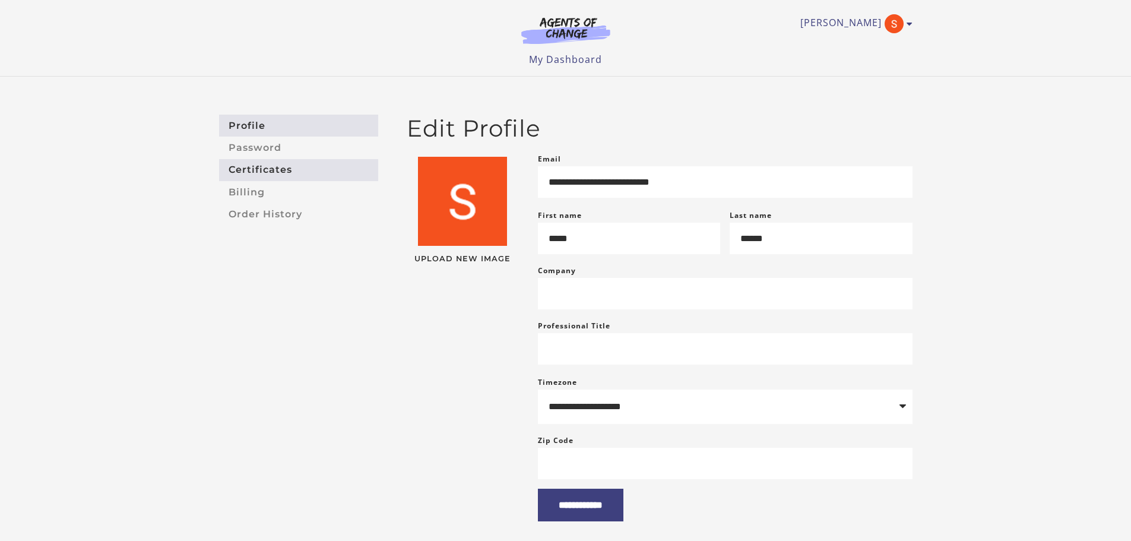 This screenshot has height=541, width=1131. Describe the element at coordinates (463, 259) in the screenshot. I see `span: Upload New Image` at that location.